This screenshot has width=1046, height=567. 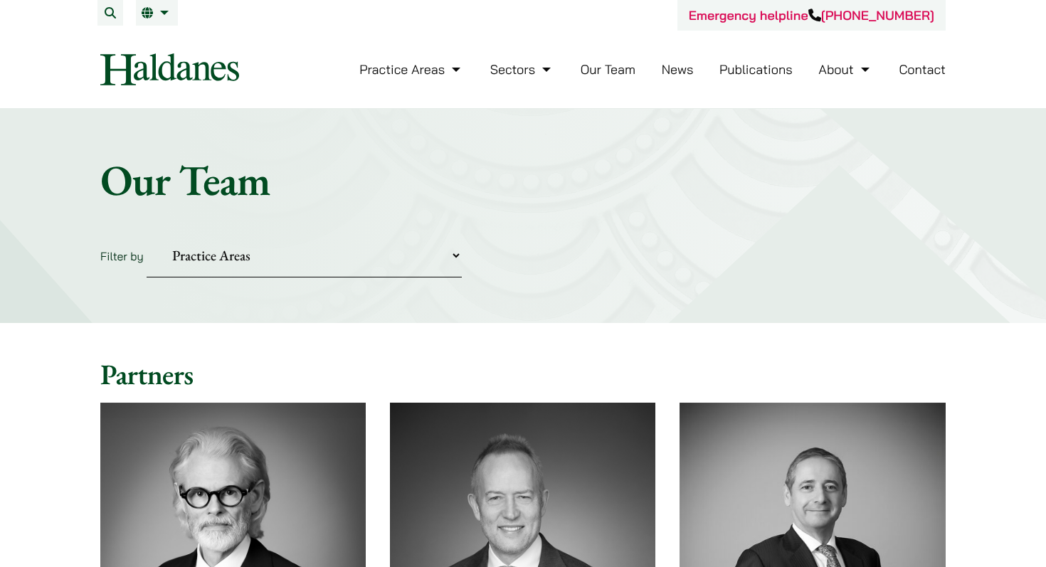 I want to click on label: Filter by, so click(x=122, y=256).